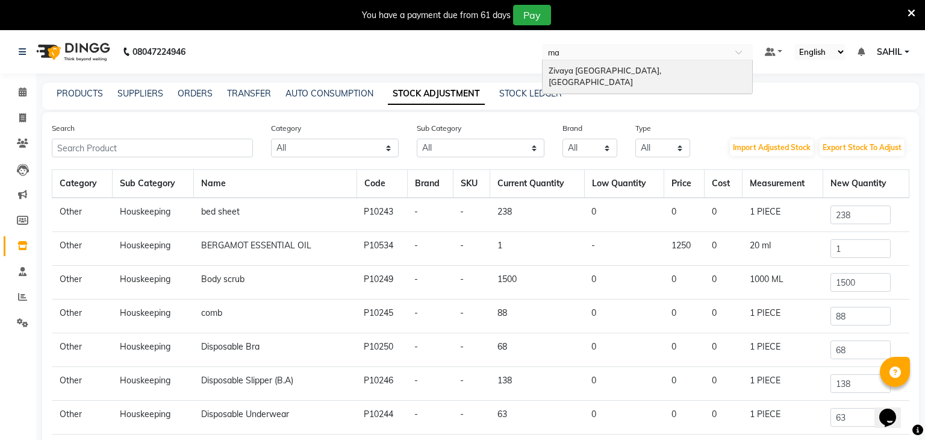 Image resolution: width=925 pixels, height=440 pixels. What do you see at coordinates (537, 384) in the screenshot?
I see `td: 138` at bounding box center [537, 384].